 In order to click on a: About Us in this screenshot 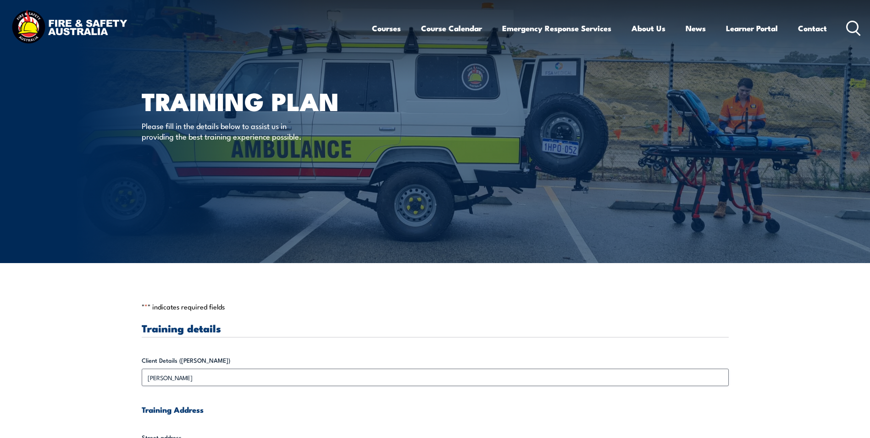, I will do `click(649, 28)`.